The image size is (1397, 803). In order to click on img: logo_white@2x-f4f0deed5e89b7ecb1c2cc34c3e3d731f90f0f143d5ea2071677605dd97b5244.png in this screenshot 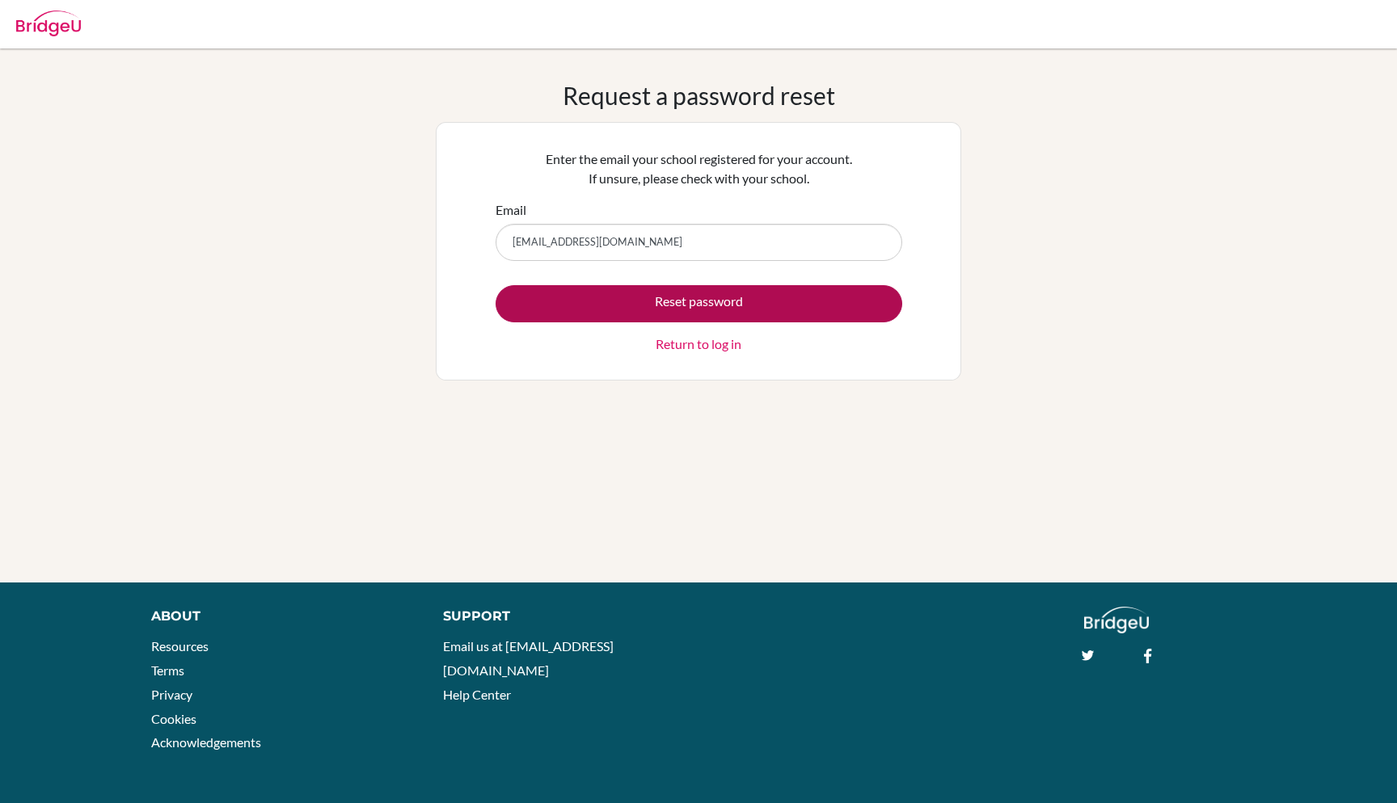, I will do `click(1116, 620)`.